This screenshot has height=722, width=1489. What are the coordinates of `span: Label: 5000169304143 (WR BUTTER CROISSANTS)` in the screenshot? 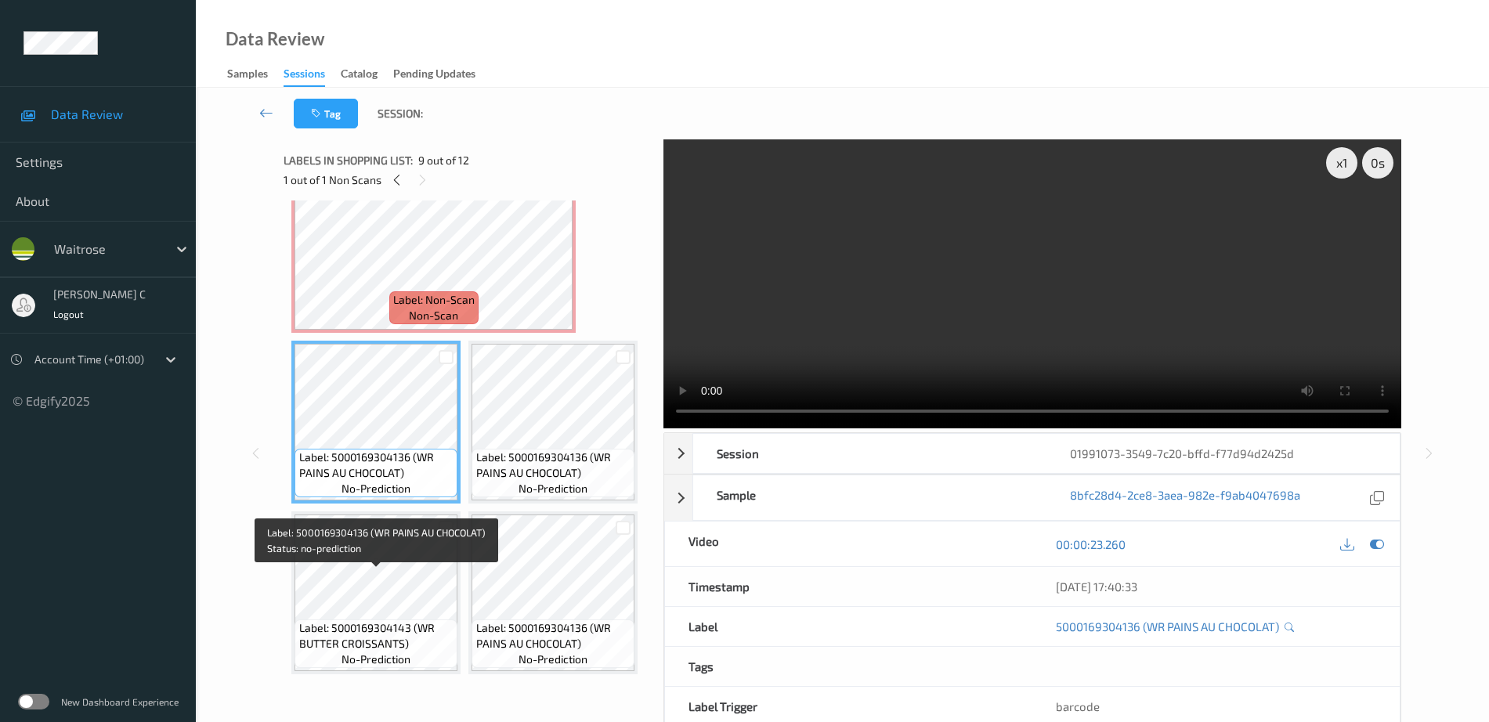 It's located at (377, 636).